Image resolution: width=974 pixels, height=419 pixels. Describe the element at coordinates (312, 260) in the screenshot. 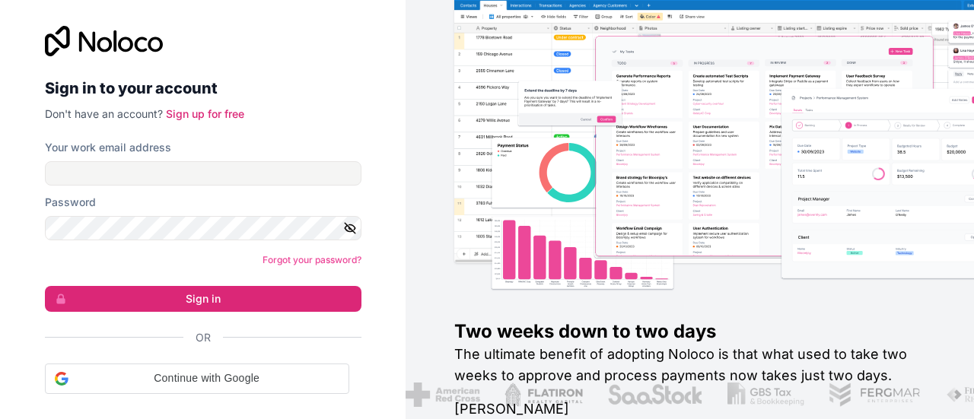

I see `a: Forgot your password?` at that location.